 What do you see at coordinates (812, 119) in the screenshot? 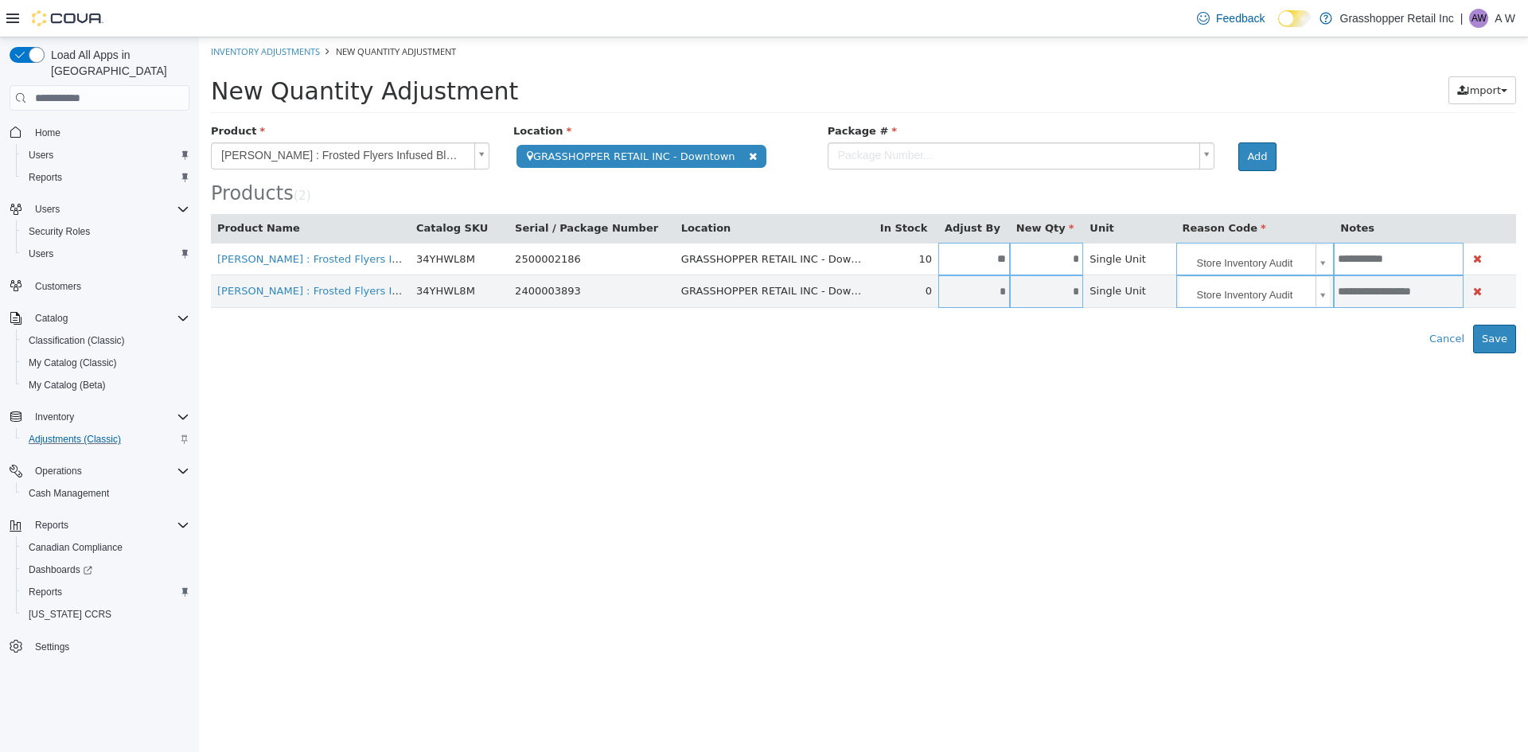
I see `span: Package Number...` at bounding box center [812, 119].